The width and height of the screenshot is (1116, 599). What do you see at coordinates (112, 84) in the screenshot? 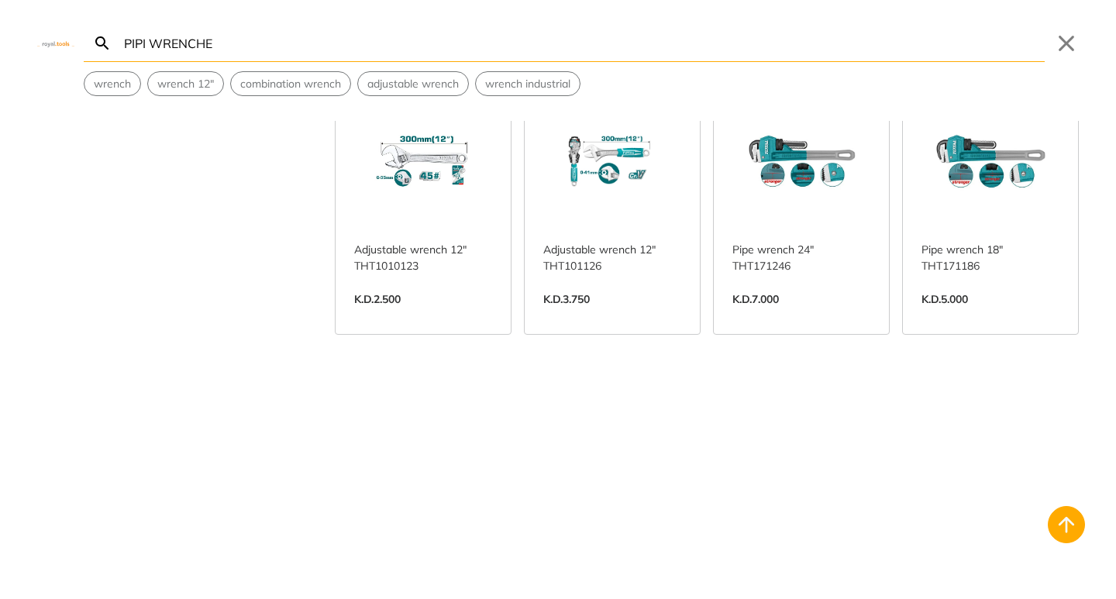
I see `div: Suggestion: wrench` at bounding box center [112, 84].